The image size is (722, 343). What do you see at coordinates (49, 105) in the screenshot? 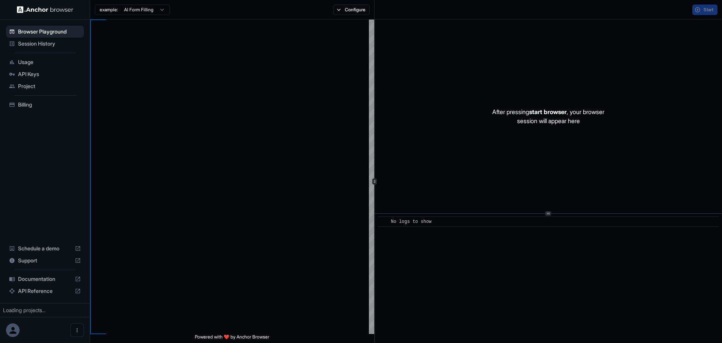
I see `span: Billing` at bounding box center [49, 105].